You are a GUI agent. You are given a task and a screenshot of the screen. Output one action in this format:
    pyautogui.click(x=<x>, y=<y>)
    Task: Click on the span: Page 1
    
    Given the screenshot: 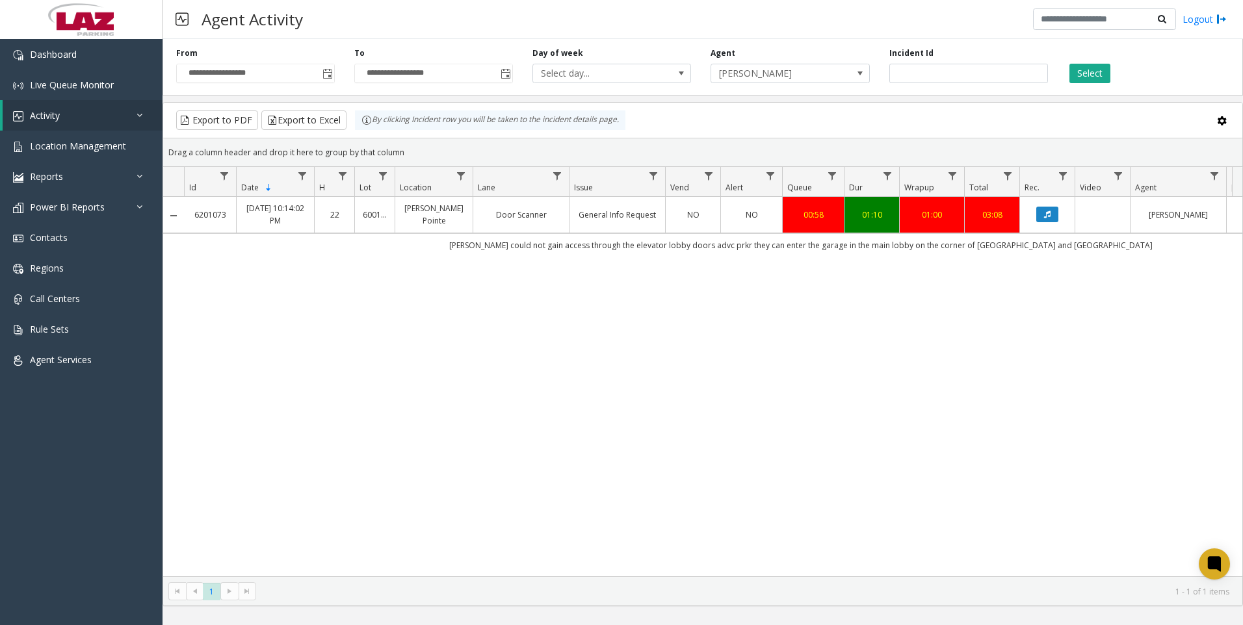 What is the action you would take?
    pyautogui.click(x=211, y=592)
    